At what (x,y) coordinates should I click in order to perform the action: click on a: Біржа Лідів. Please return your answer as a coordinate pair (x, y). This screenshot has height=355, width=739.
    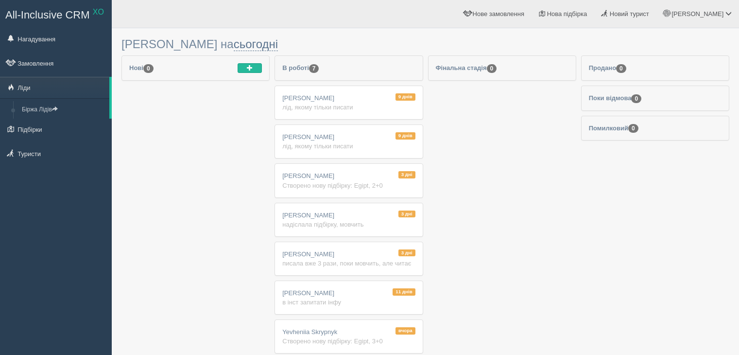
    Looking at the image, I should click on (63, 110).